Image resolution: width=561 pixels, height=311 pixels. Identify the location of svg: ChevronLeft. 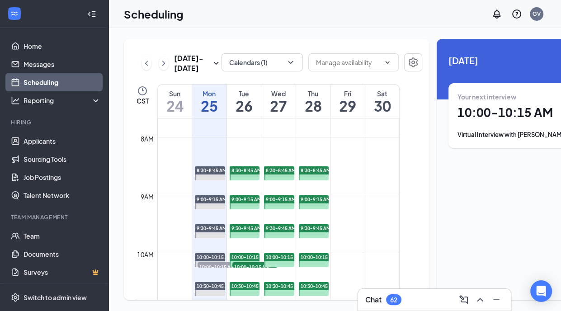
(146, 63).